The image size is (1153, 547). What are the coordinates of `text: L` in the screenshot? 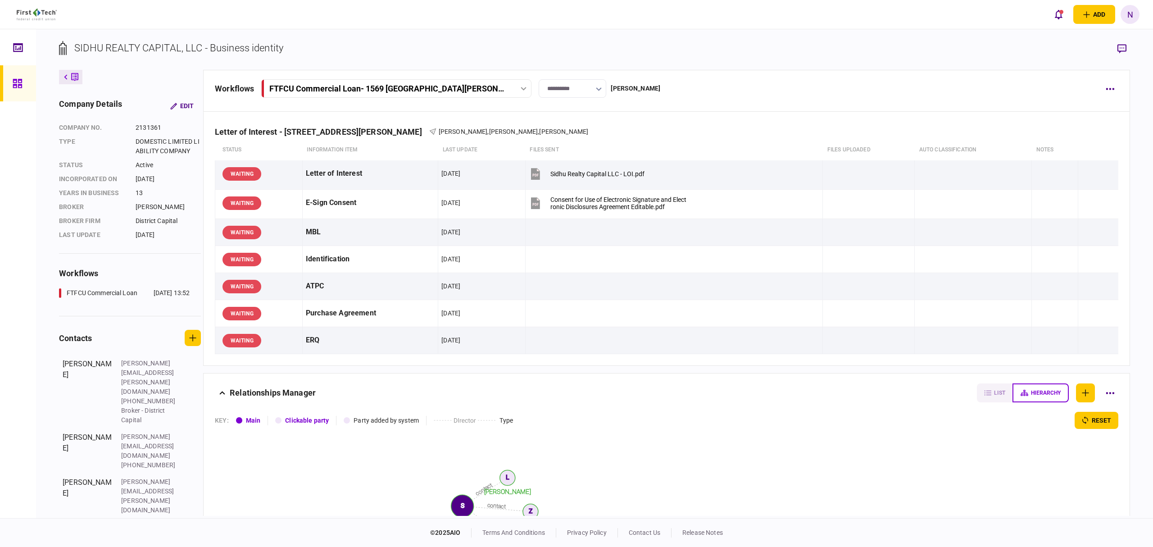 It's located at (507, 477).